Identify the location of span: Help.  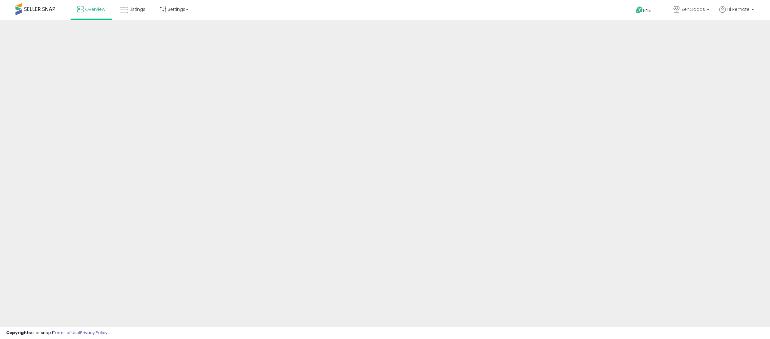
(647, 11).